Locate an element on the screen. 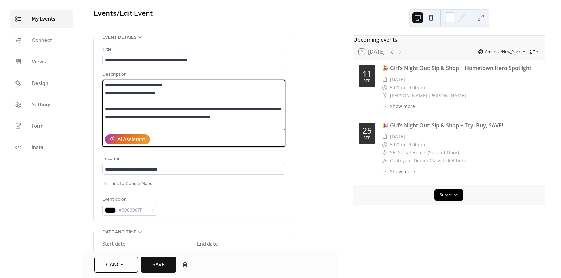 The height and width of the screenshot is (278, 561). span: / Edit Event is located at coordinates (135, 14).